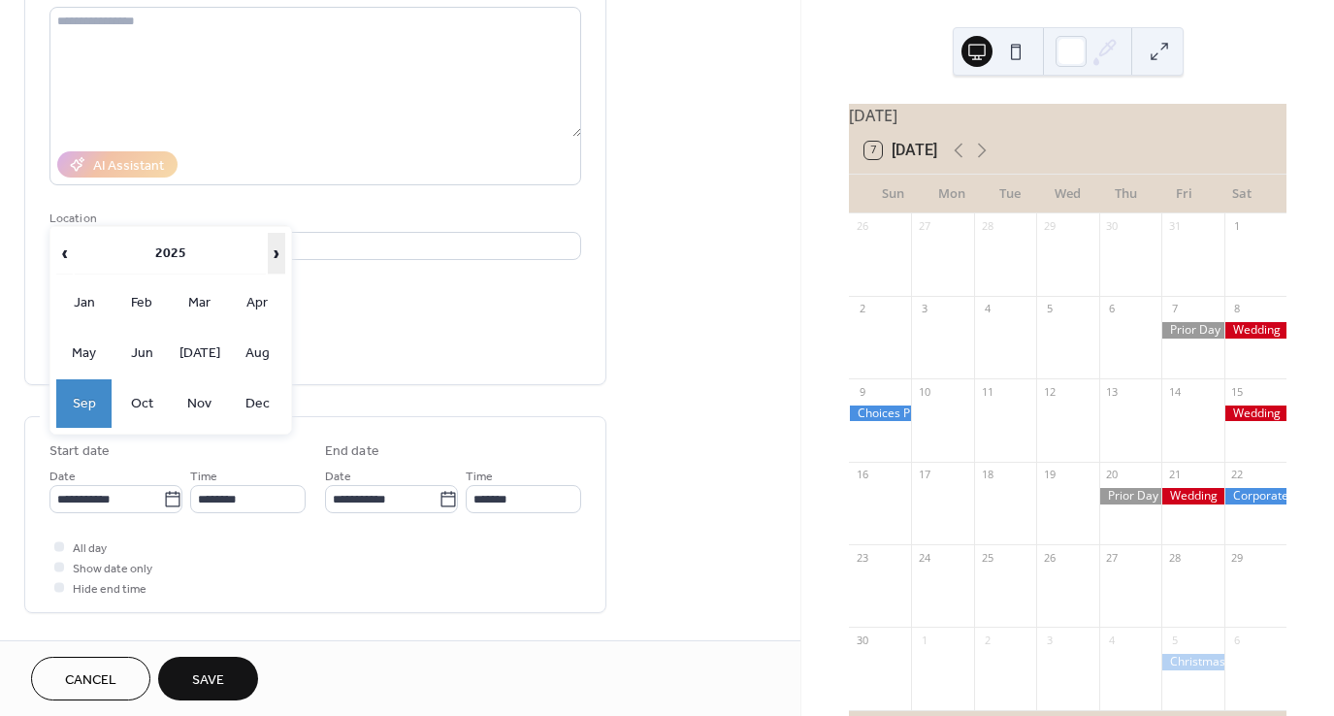 This screenshot has width=1334, height=716. What do you see at coordinates (1049, 474) in the screenshot?
I see `div: 19` at bounding box center [1049, 474].